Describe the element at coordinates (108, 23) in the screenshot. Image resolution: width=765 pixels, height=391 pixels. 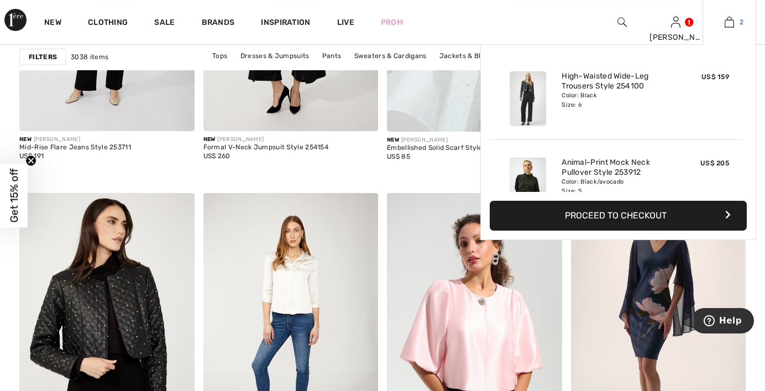
I see `a: Clothing` at that location.